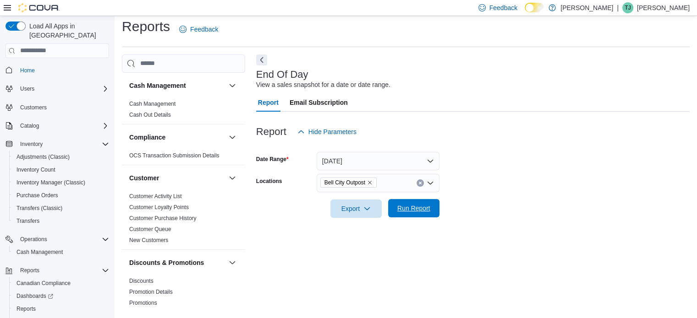 The height and width of the screenshot is (318, 697). What do you see at coordinates (269, 181) in the screenshot?
I see `label: Locations` at bounding box center [269, 181].